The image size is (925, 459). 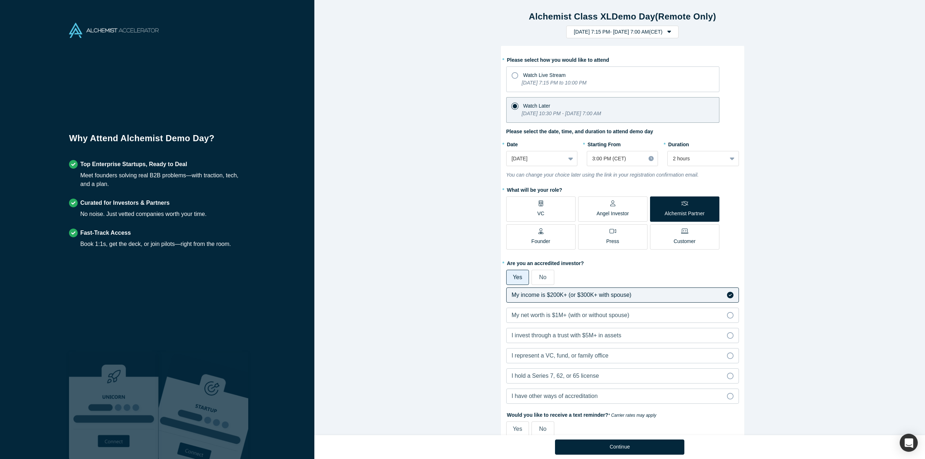 I want to click on label: Would you like to receive a text reminder?, so click(x=623, y=414).